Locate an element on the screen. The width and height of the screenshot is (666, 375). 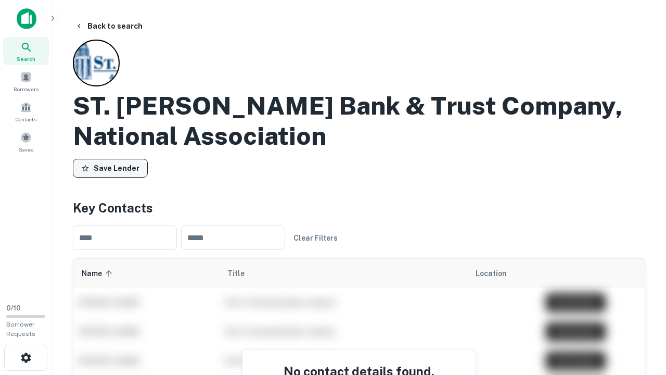
span: Contacts is located at coordinates (26, 119).